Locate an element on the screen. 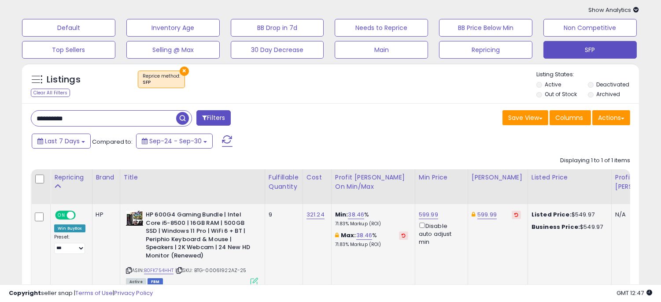 This screenshot has width=661, height=302. b: Max: is located at coordinates (349, 235).